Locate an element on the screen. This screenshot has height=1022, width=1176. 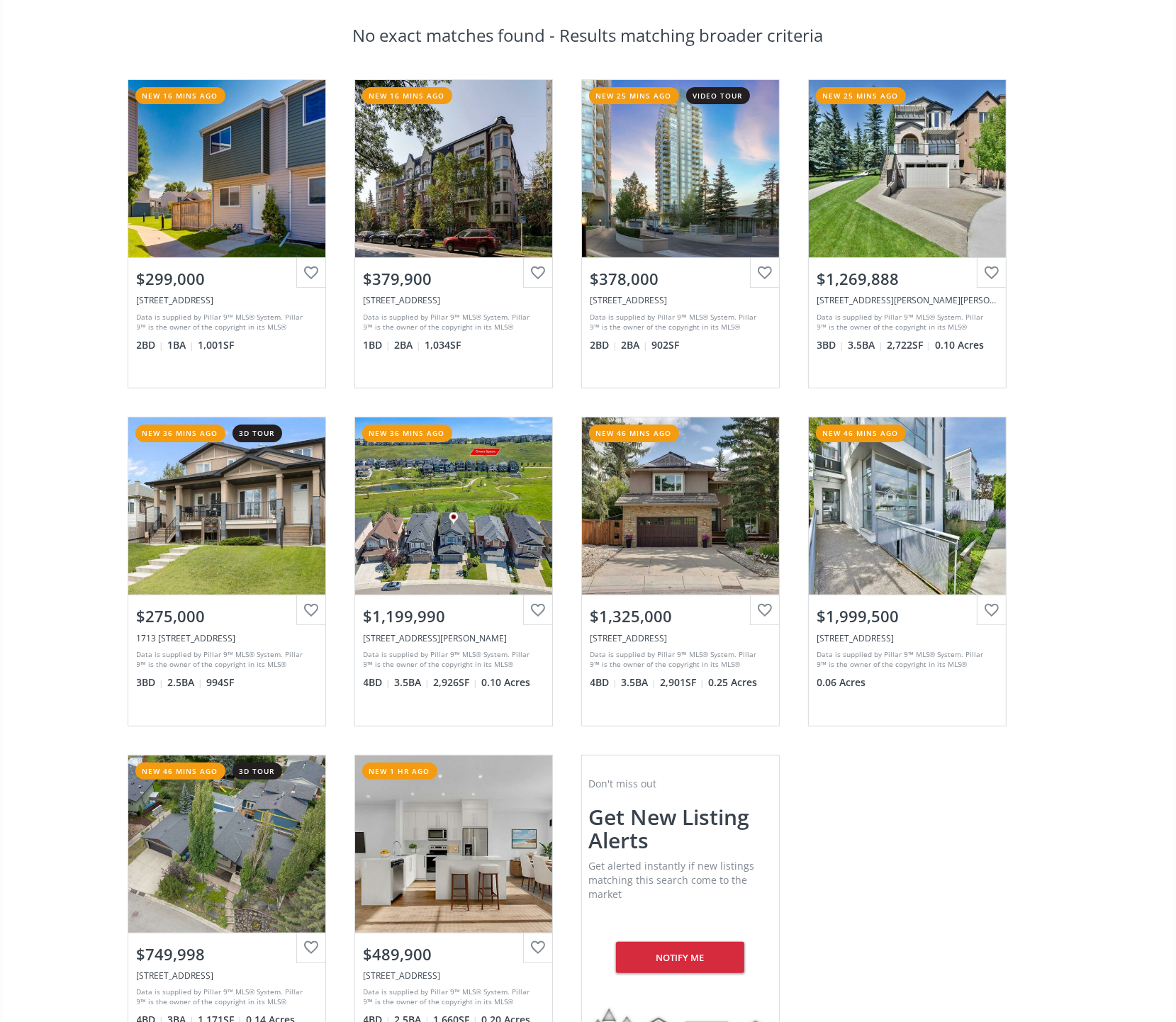
span: 0.06 Acres is located at coordinates (841, 683).